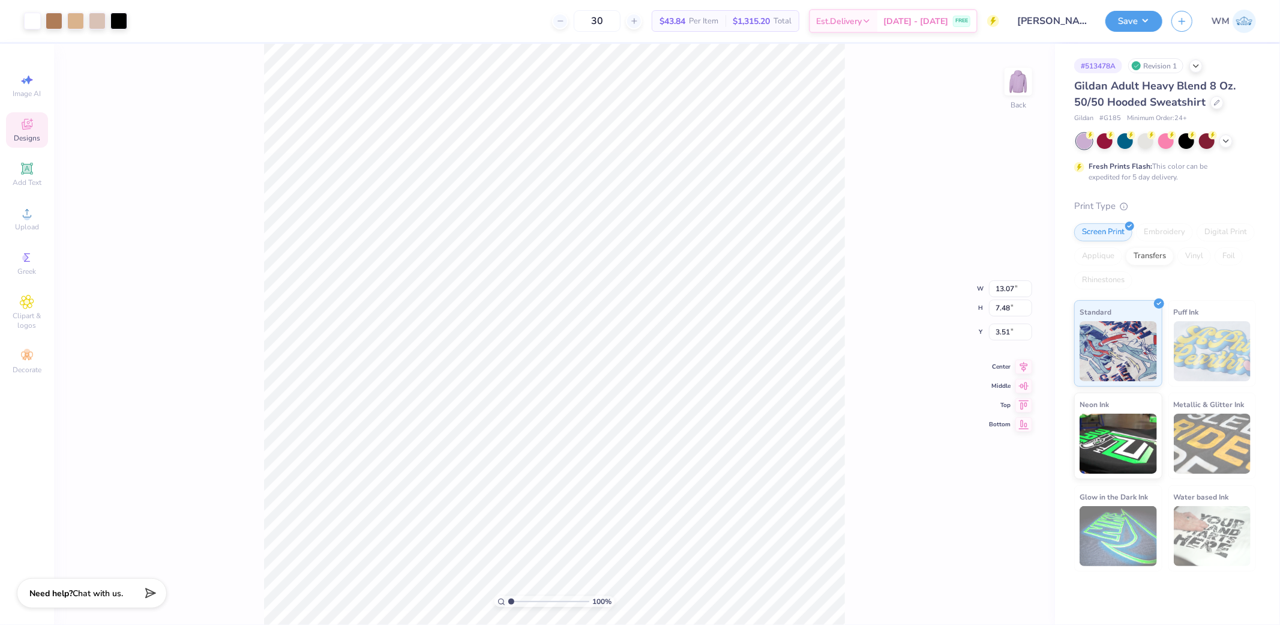 The image size is (1280, 625). What do you see at coordinates (1221, 21) in the screenshot?
I see `span: WM` at bounding box center [1221, 21].